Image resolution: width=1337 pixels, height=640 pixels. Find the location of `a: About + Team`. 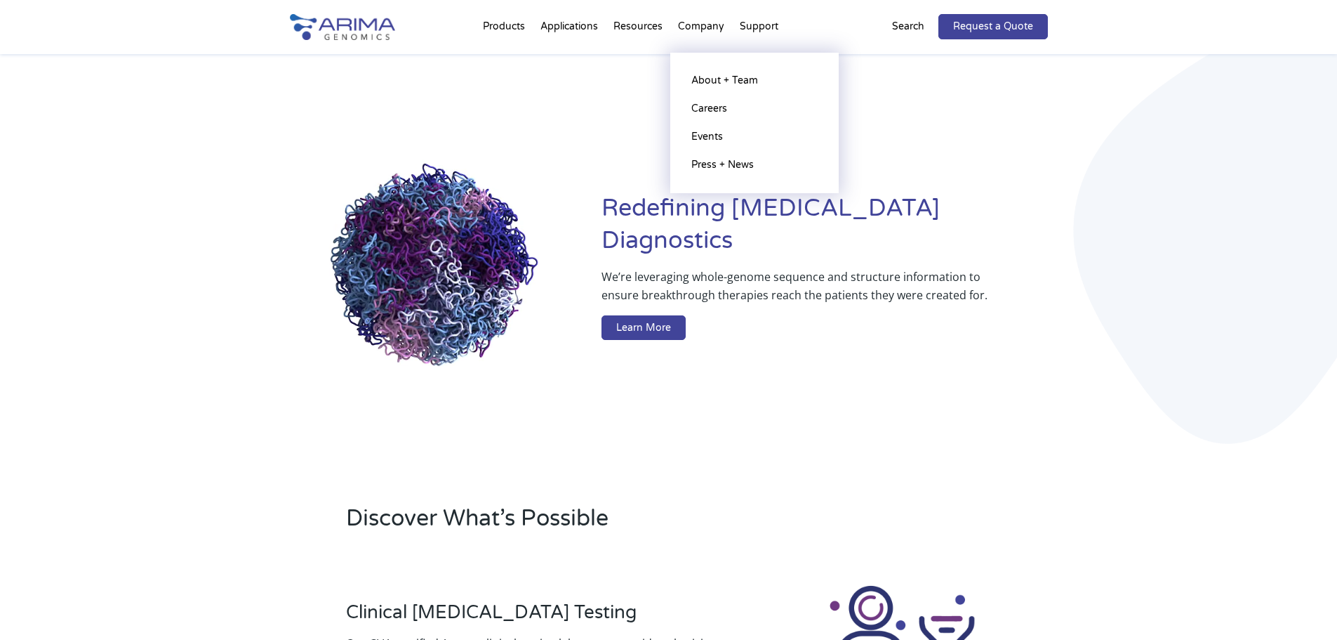

a: About + Team is located at coordinates (755, 81).